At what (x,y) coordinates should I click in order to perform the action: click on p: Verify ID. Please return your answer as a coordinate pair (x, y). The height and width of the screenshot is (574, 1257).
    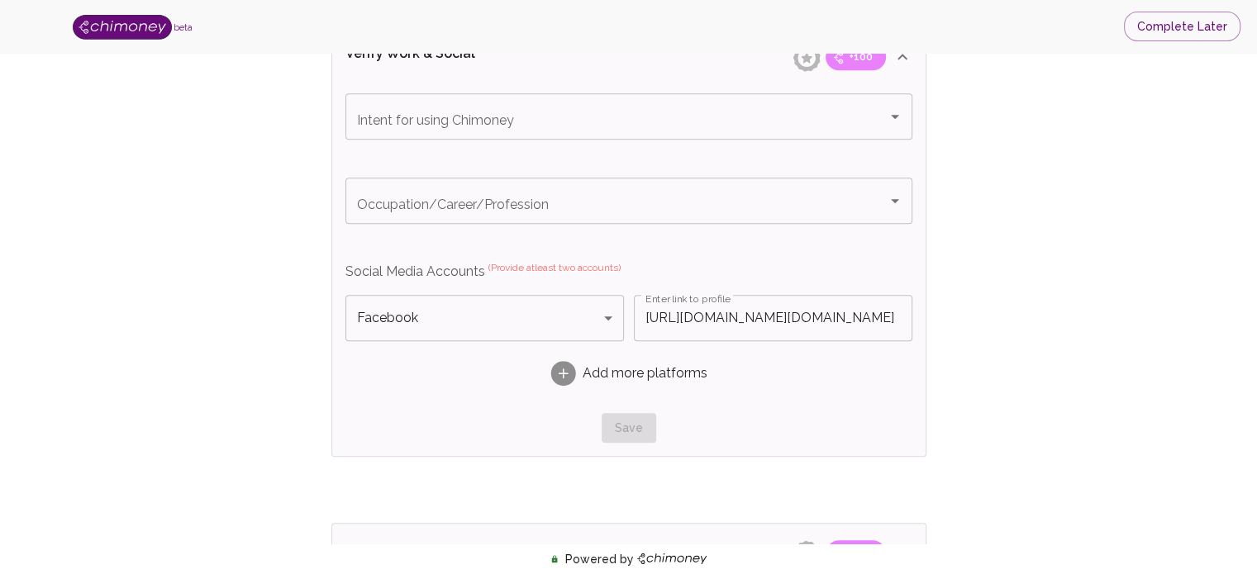
    Looking at the image, I should click on (436, 554).